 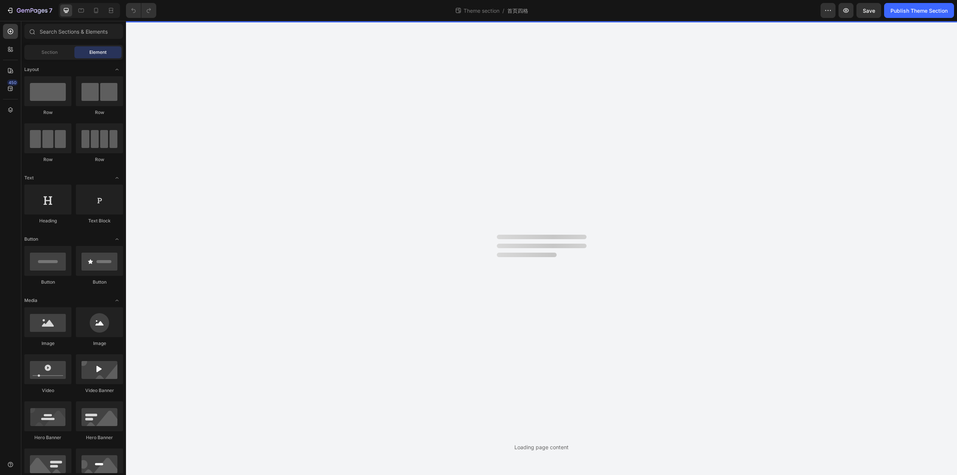 I want to click on span: Save, so click(x=869, y=10).